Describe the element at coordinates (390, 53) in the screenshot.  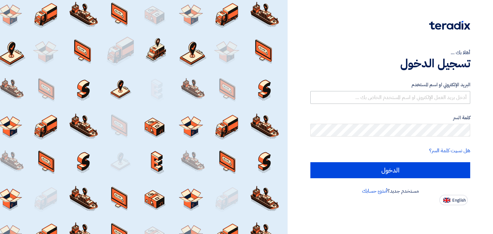
I see `div: أهلا بك ...` at that location.